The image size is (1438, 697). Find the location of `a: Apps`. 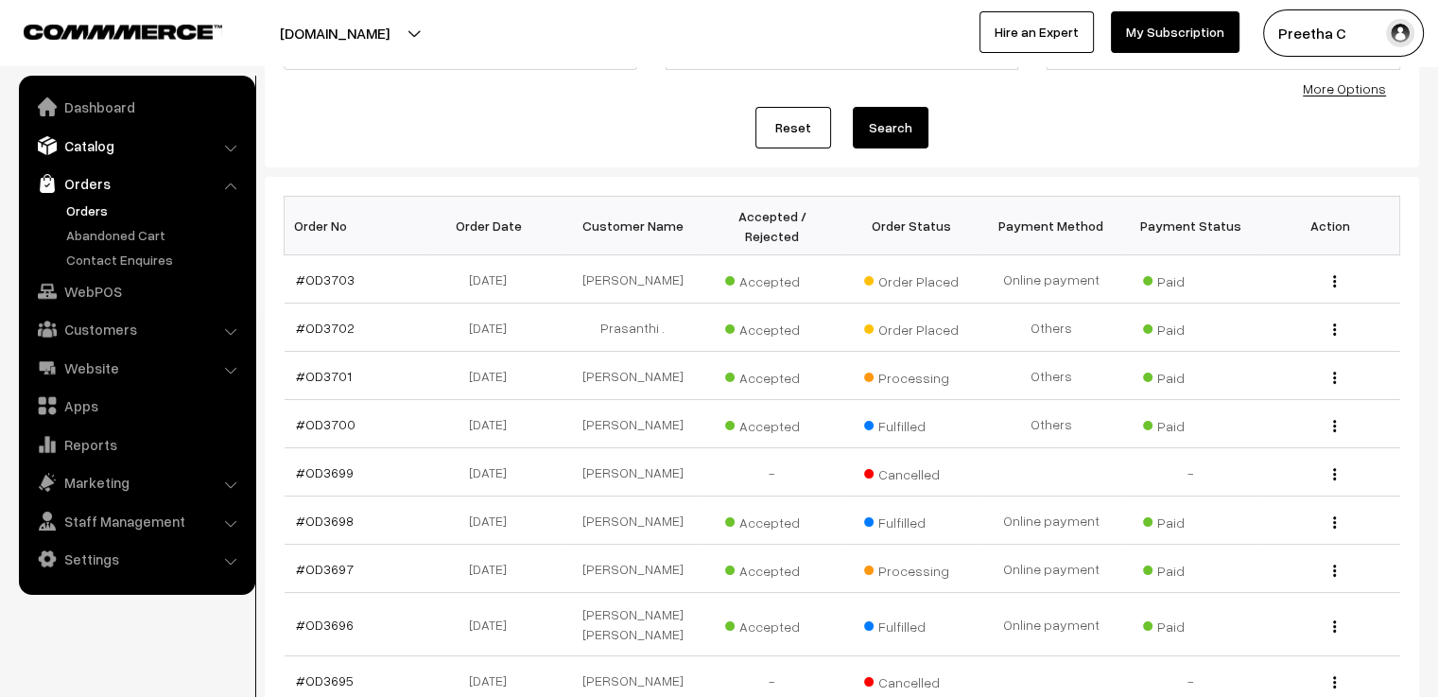

a: Apps is located at coordinates (136, 405).